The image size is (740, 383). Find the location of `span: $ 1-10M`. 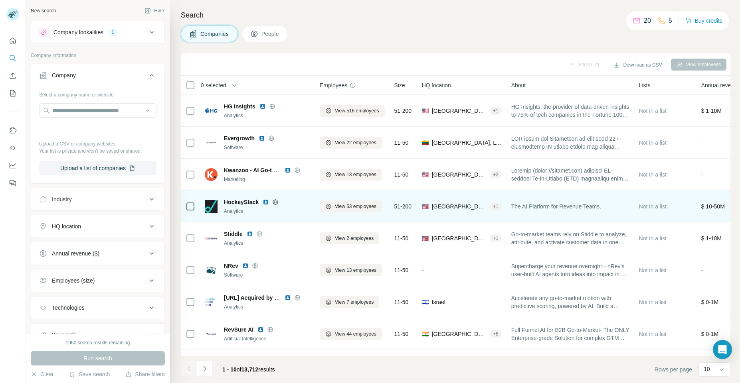

span: $ 1-10M is located at coordinates (711, 239).